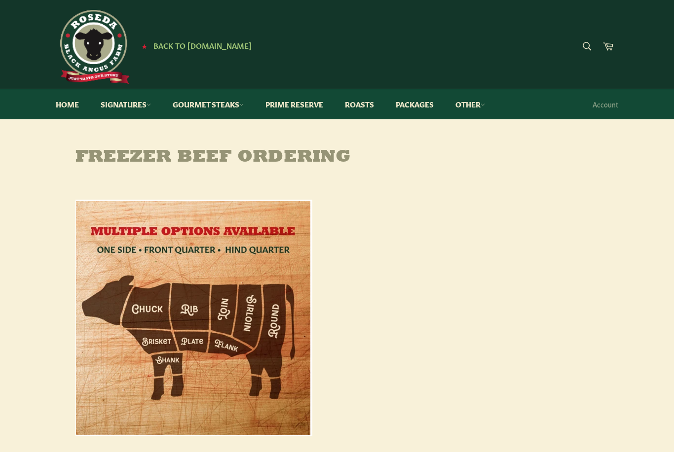  What do you see at coordinates (67, 104) in the screenshot?
I see `a: Home` at bounding box center [67, 104].